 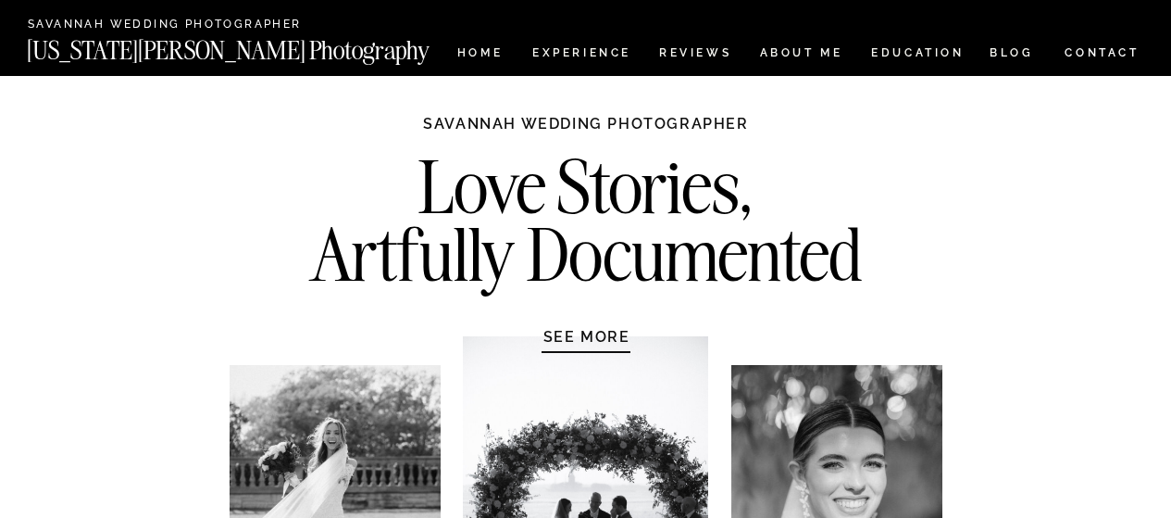 What do you see at coordinates (586, 132) in the screenshot?
I see `h1: Savannah Wedding Photographer` at bounding box center [586, 132].